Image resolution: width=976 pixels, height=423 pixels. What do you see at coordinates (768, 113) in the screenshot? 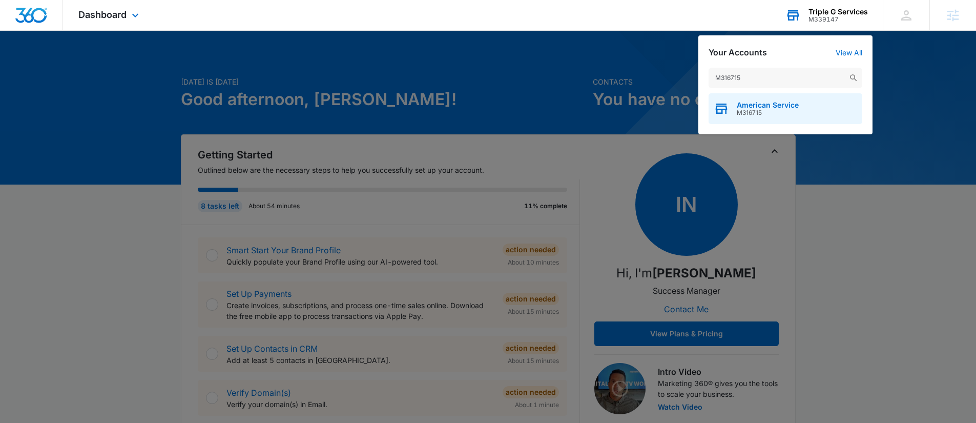
I see `span: M316715` at bounding box center [768, 113].